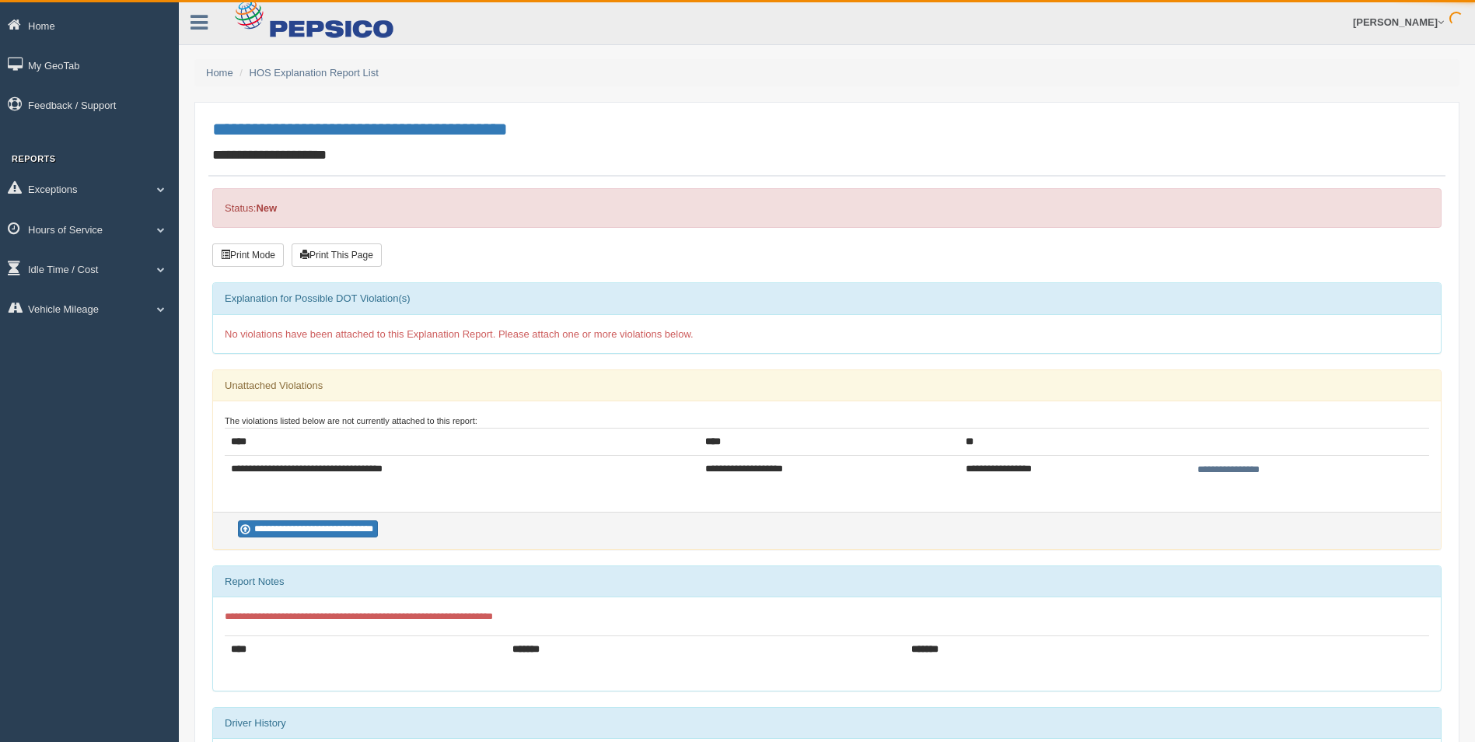  Describe the element at coordinates (459, 334) in the screenshot. I see `span: No violations have been attached to this Explanation Report. Please attach one or more violations...` at that location.